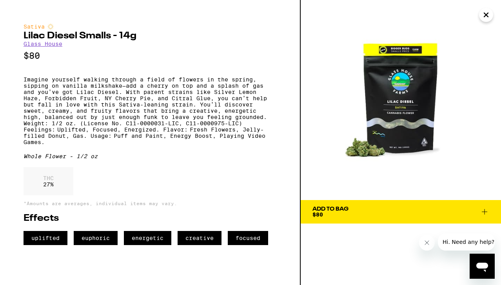 The width and height of the screenshot is (501, 285). I want to click on span: focused, so click(248, 238).